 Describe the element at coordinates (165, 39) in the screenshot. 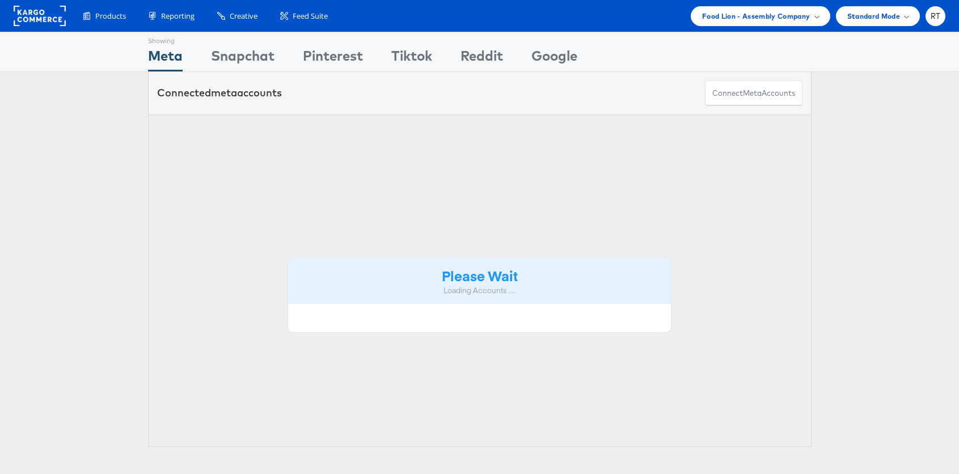

I see `div: Showing` at that location.